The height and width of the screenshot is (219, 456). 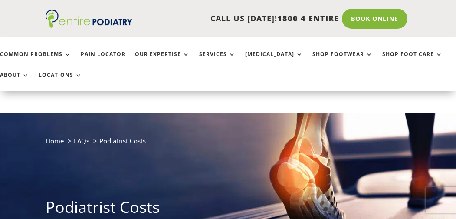 What do you see at coordinates (55, 141) in the screenshot?
I see `a: Home` at bounding box center [55, 141].